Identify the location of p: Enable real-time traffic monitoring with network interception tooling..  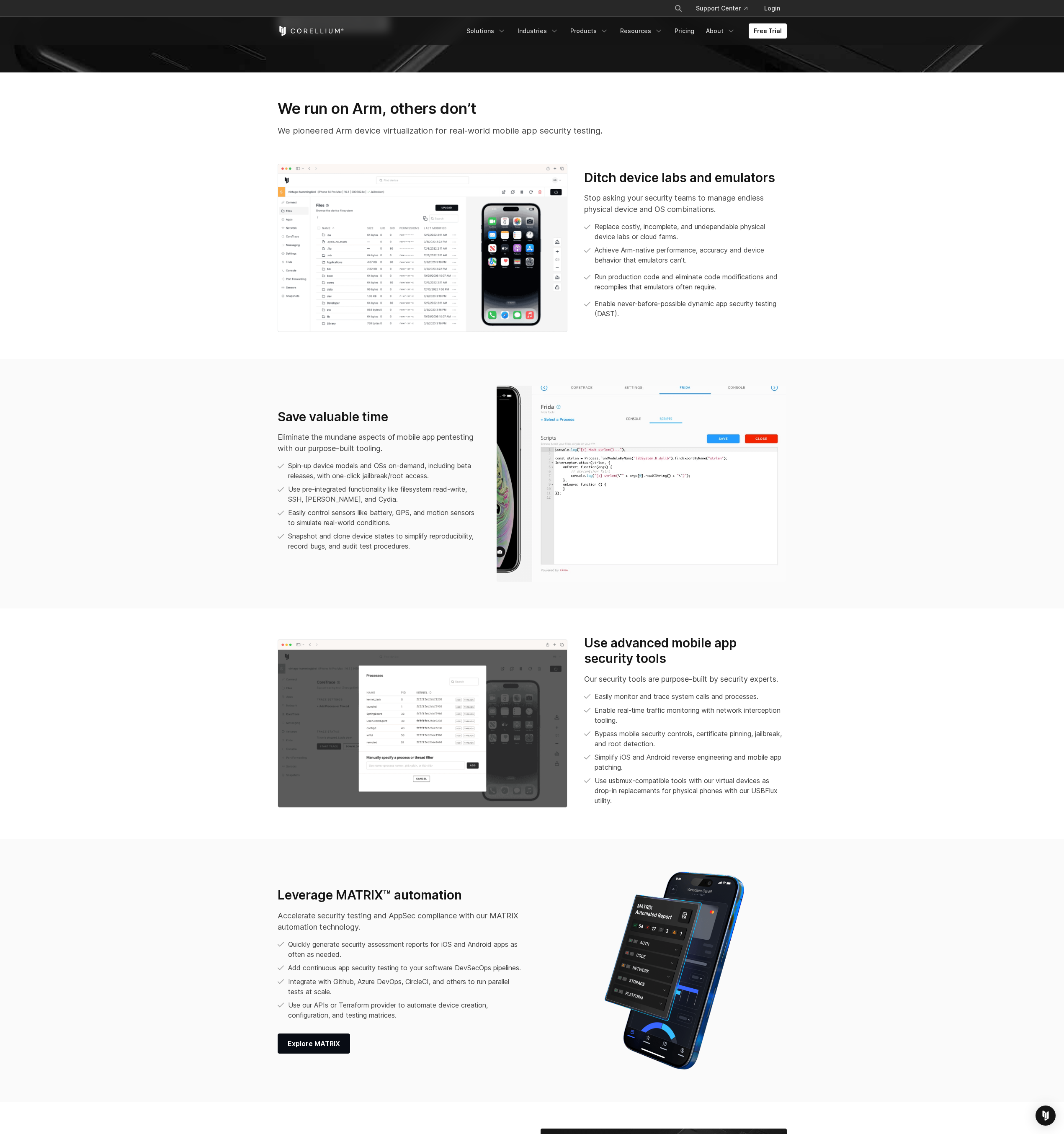
(691, 715).